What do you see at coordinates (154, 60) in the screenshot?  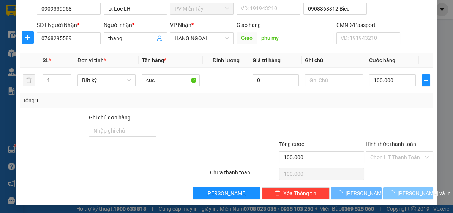 I see `span: Tên hàng` at bounding box center [154, 60].